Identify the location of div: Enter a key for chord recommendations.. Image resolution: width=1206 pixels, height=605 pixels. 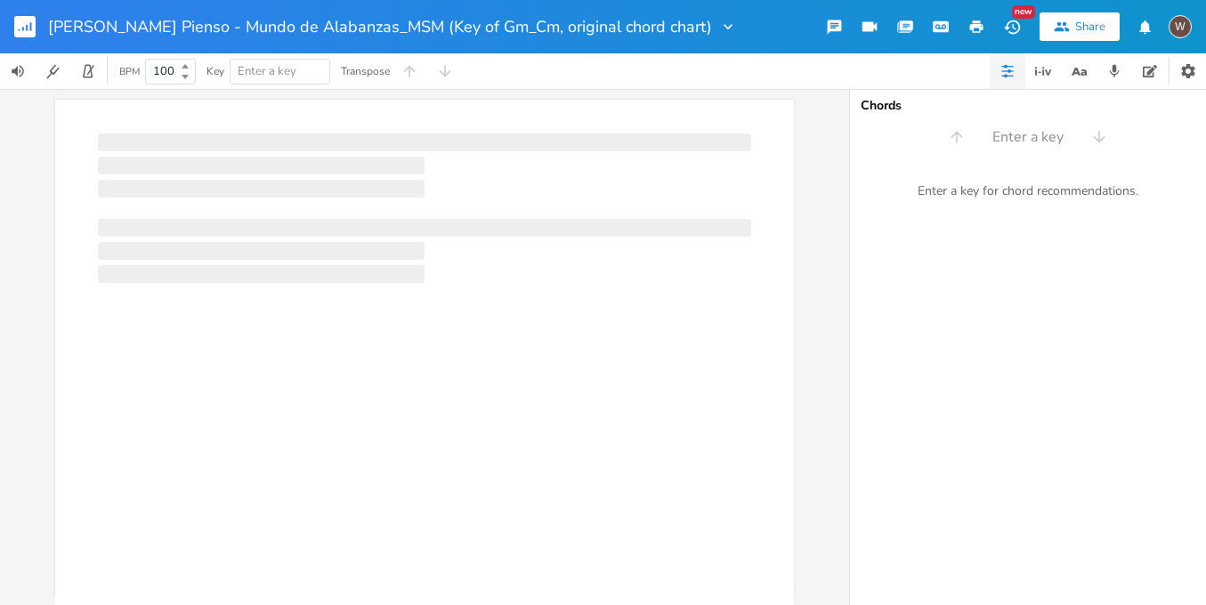
(1028, 191).